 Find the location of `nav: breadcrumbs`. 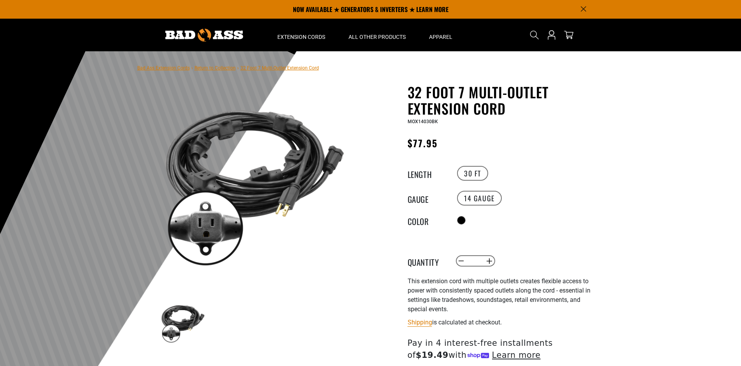

nav: breadcrumbs is located at coordinates (228, 68).